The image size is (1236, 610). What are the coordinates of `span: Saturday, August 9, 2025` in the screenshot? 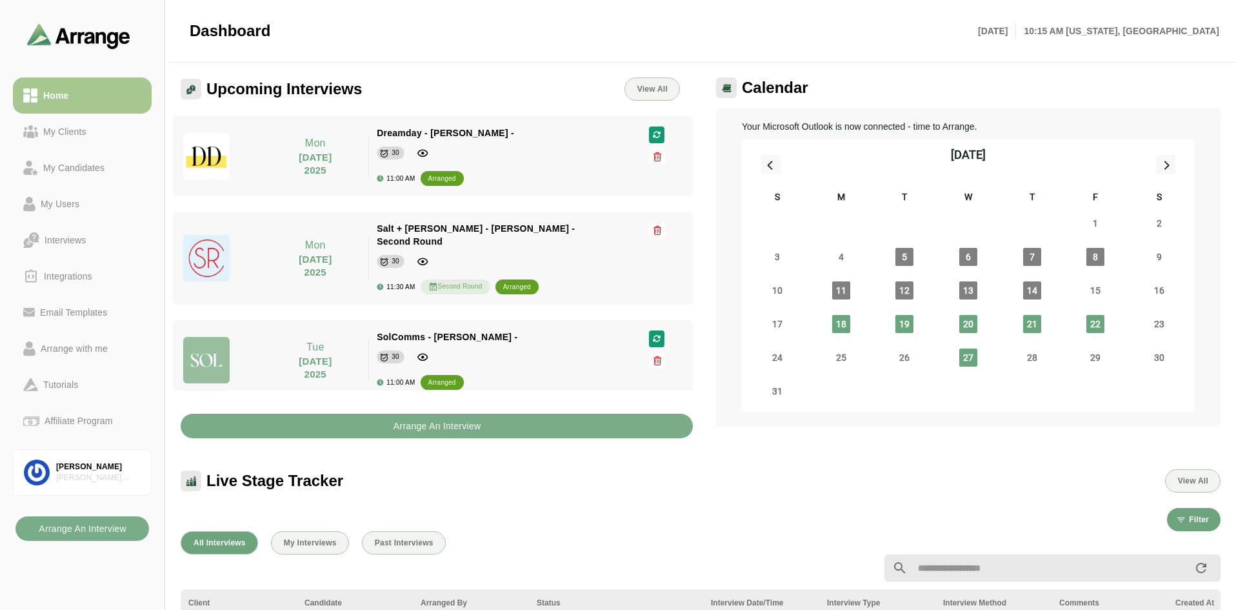 It's located at (1159, 257).